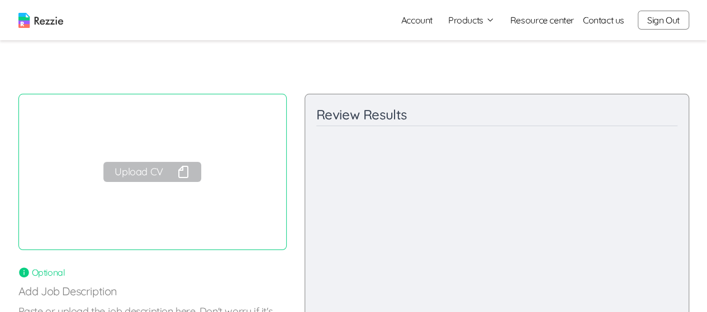 The image size is (707, 312). Describe the element at coordinates (471, 20) in the screenshot. I see `button: Products` at that location.